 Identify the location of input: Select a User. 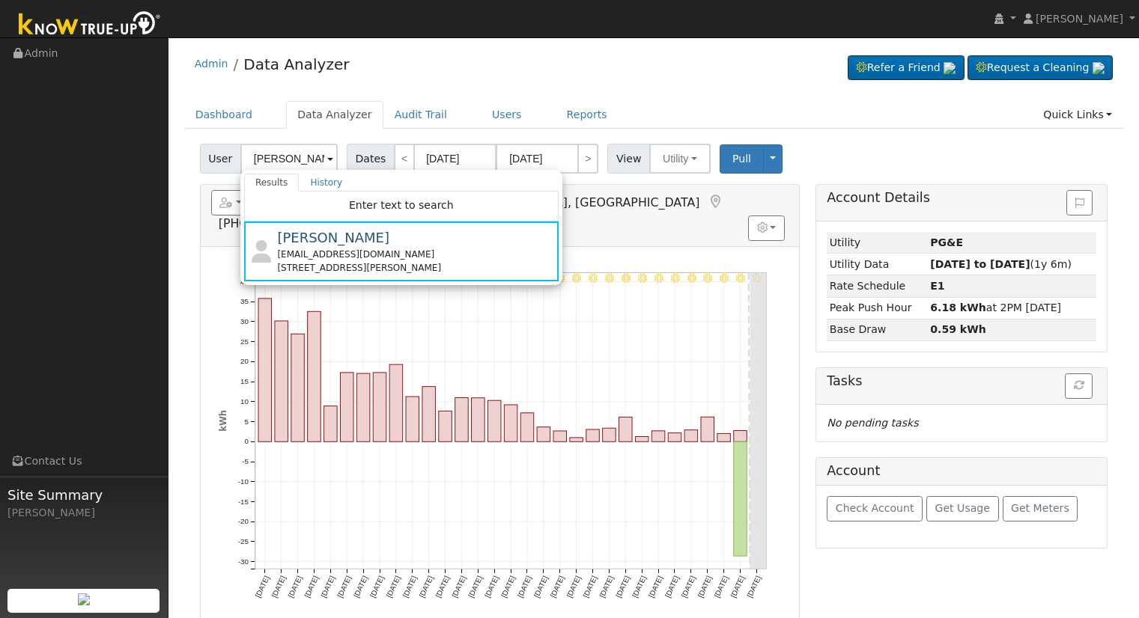
(289, 159).